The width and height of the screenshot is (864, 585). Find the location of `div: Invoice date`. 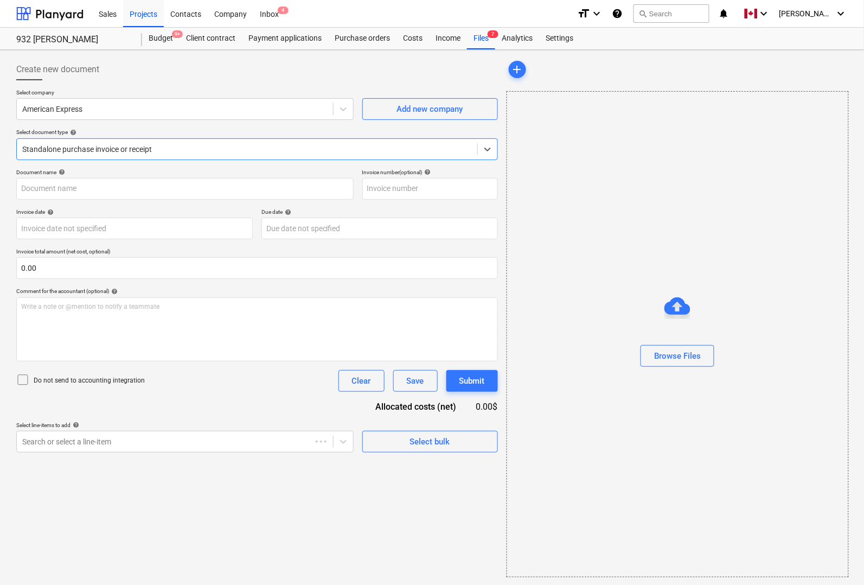

div: Invoice date is located at coordinates (135, 212).